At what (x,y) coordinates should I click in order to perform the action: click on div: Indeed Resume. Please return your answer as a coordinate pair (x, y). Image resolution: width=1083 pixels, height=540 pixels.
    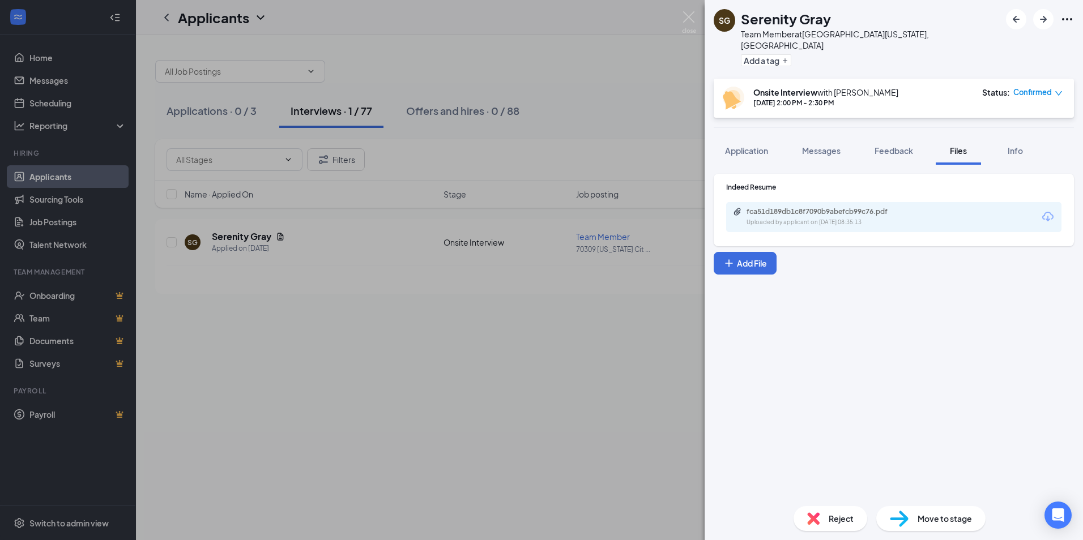
    Looking at the image, I should click on (893, 187).